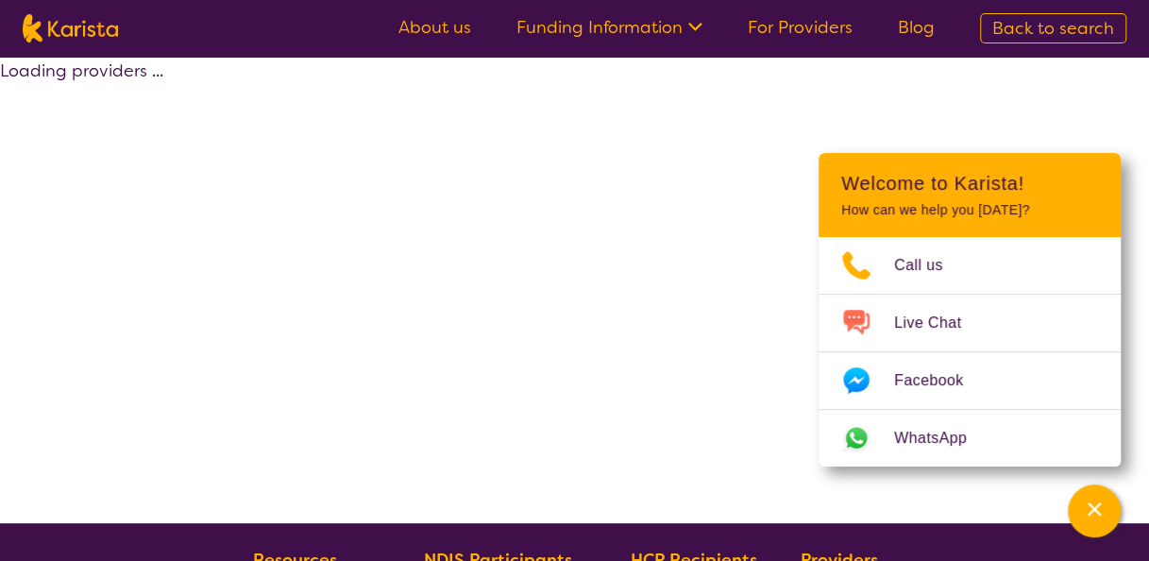 This screenshot has width=1149, height=561. I want to click on a: Funding Information, so click(609, 27).